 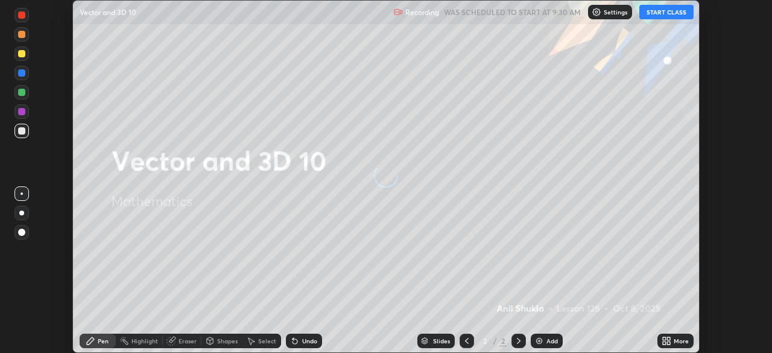 I want to click on img: recording.375f2c34.svg, so click(x=398, y=12).